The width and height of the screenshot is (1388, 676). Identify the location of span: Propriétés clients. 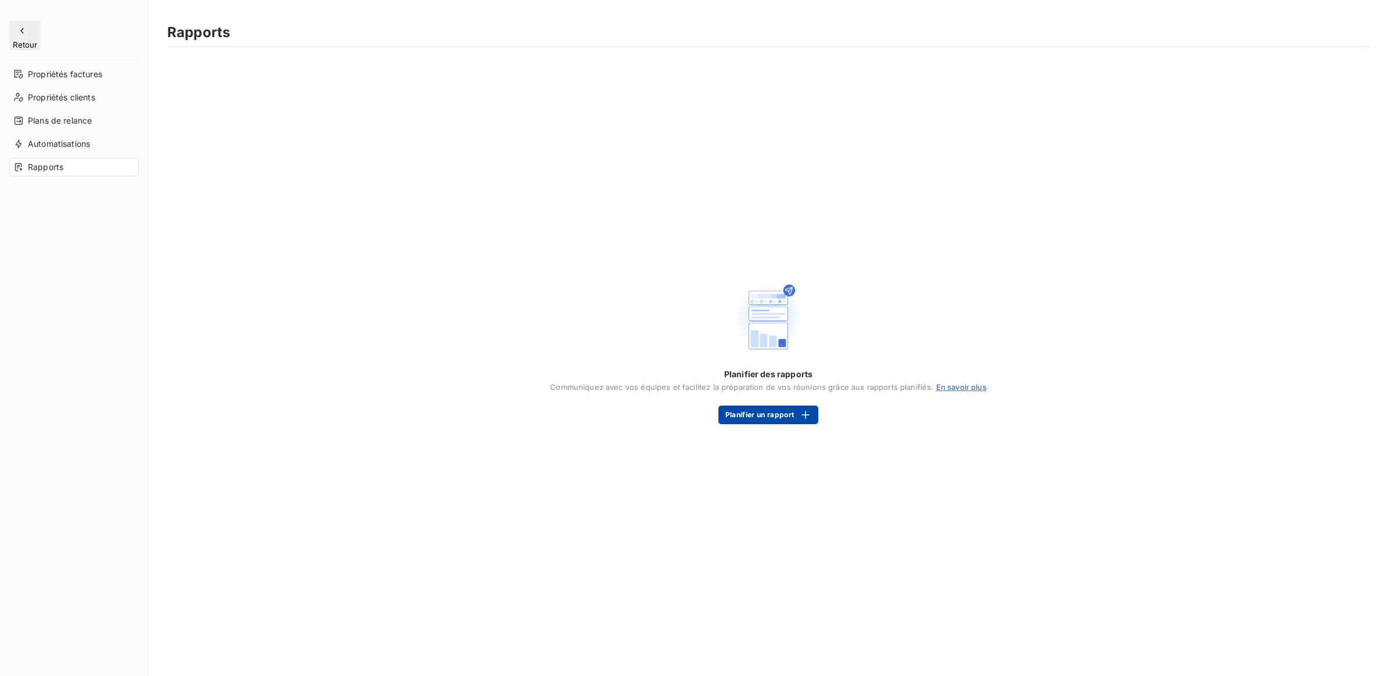
(62, 98).